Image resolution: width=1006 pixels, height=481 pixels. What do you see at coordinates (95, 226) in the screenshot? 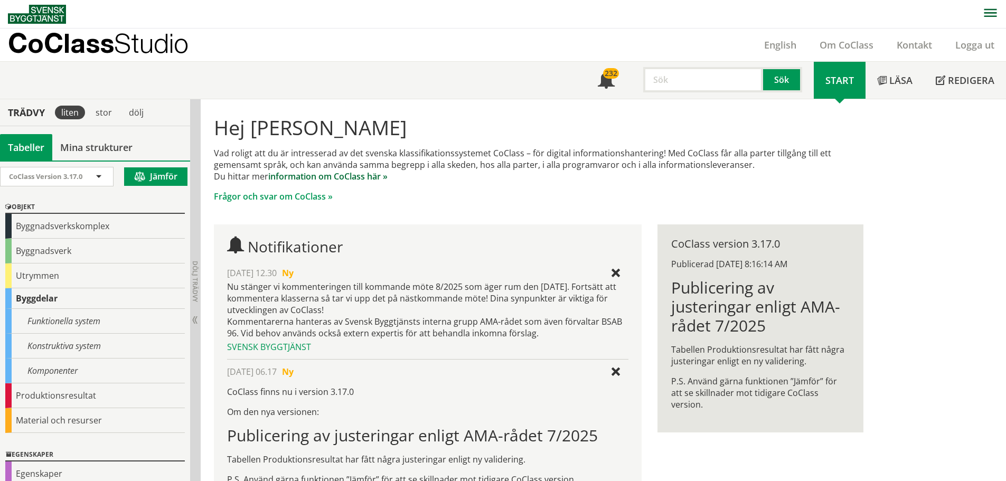
I see `div: Byggnadsverkskomplex` at bounding box center [95, 226].